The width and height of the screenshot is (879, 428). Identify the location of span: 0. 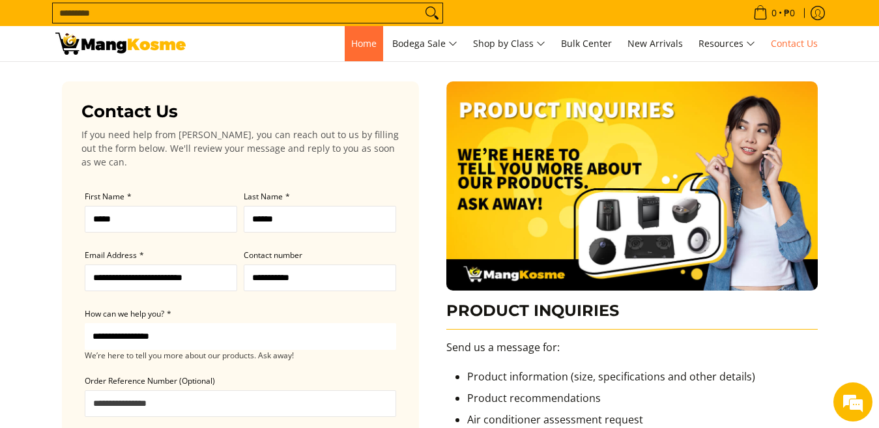
(774, 13).